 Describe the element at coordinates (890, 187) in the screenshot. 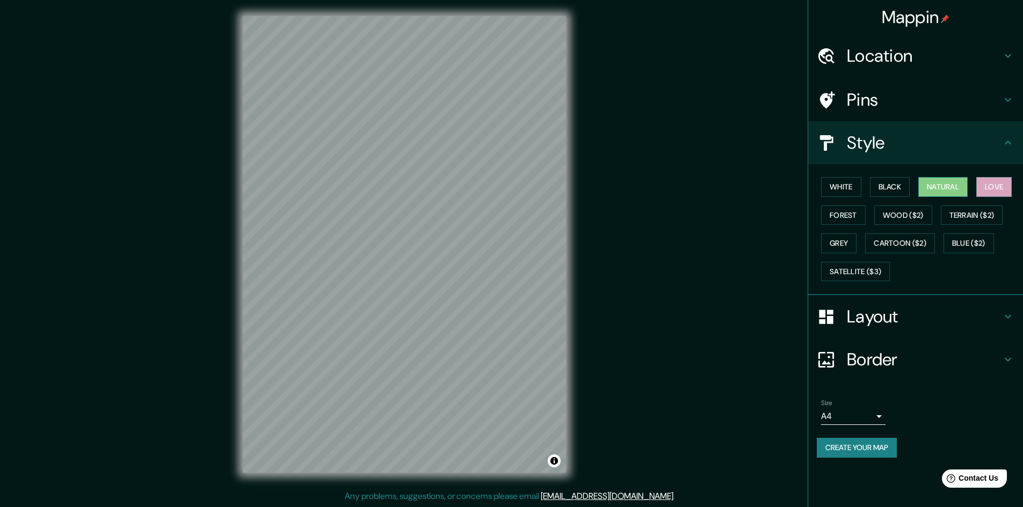

I see `button: Black` at that location.